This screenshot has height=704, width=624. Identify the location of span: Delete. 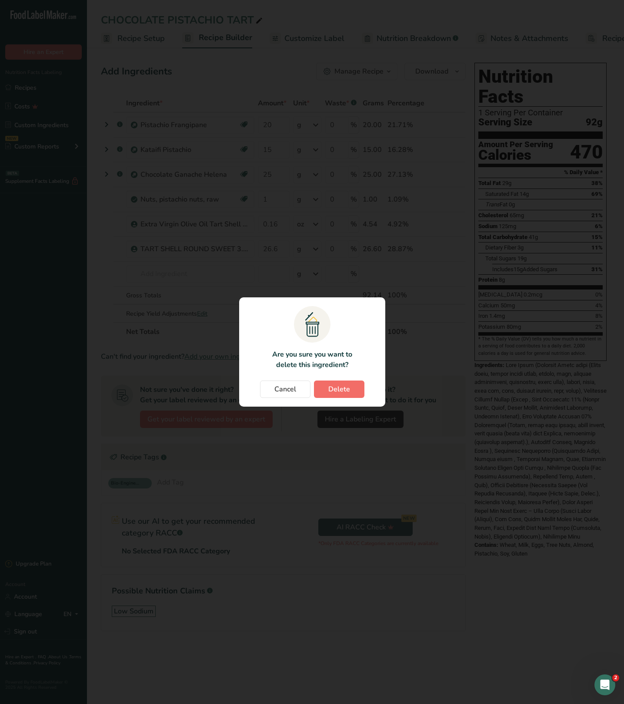
(339, 389).